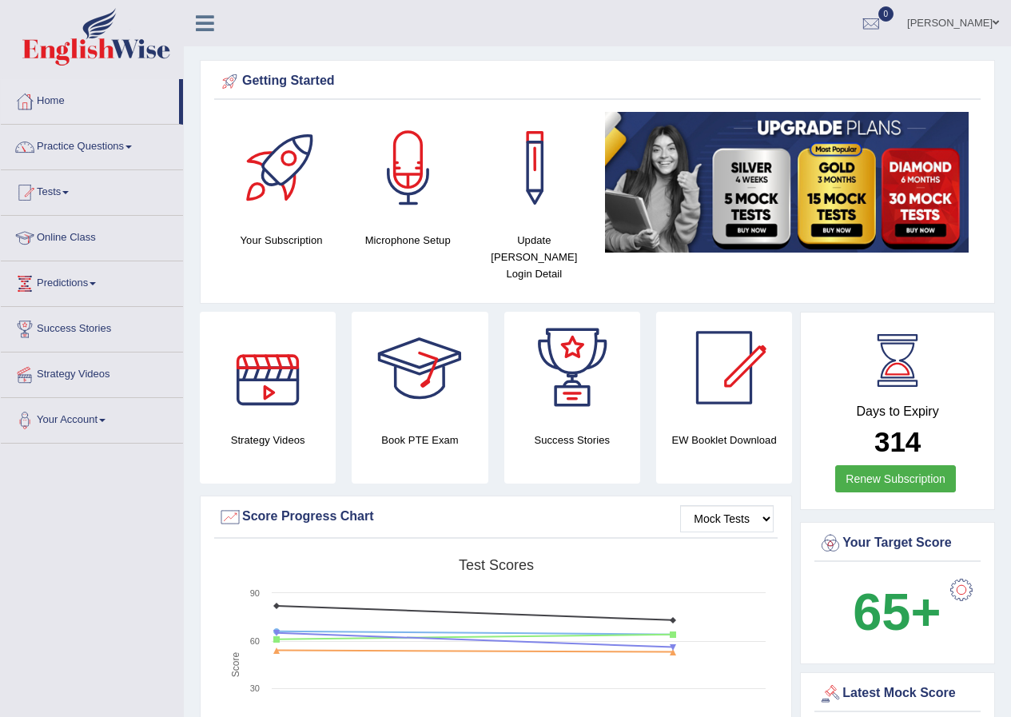 The height and width of the screenshot is (717, 1011). Describe the element at coordinates (90, 99) in the screenshot. I see `a: Home` at that location.